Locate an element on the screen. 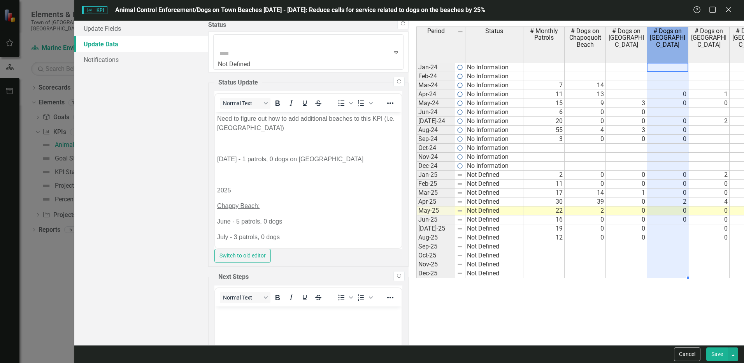 Image resolution: width=744 pixels, height=363 pixels. td: Sep-25 is located at coordinates (436, 246).